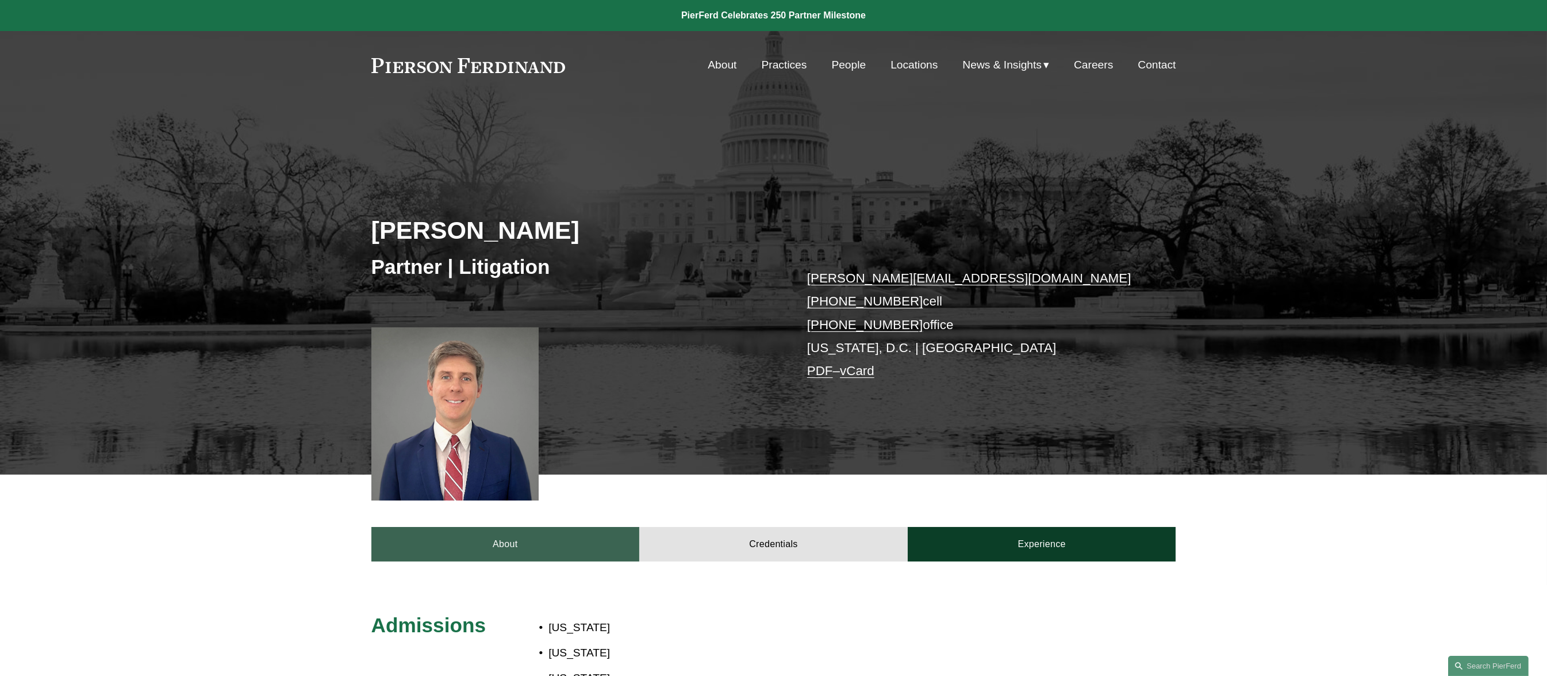 The image size is (1547, 676). Describe the element at coordinates (914, 65) in the screenshot. I see `a: Locations` at that location.